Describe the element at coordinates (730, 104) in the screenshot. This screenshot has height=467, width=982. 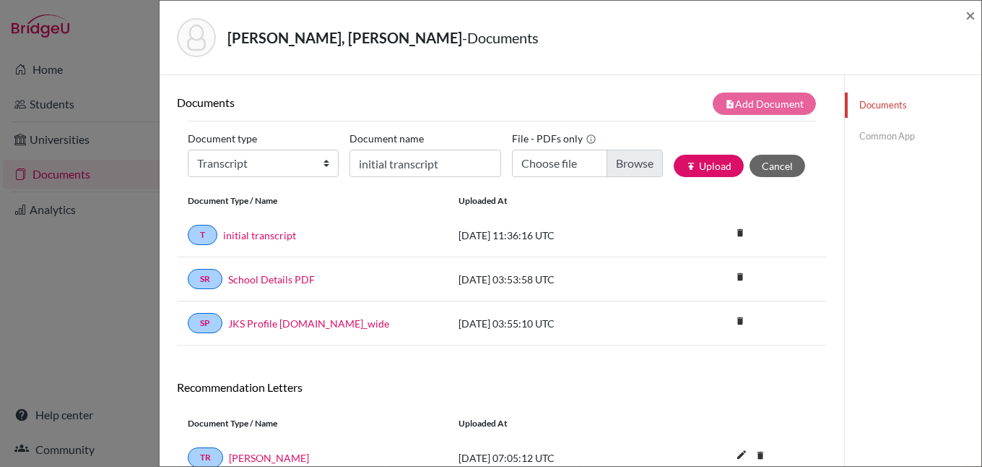
I see `i: note_add` at that location.